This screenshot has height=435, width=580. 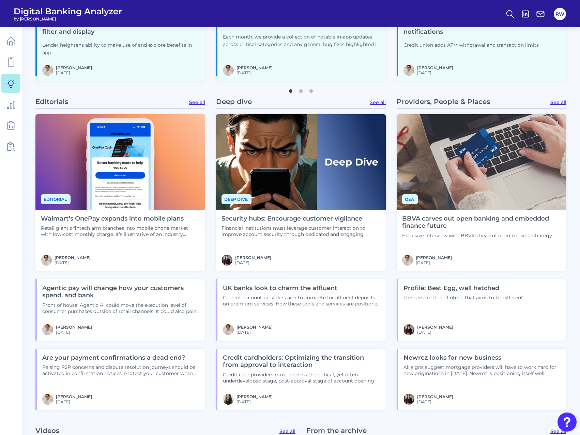 What do you see at coordinates (121, 28) in the screenshot?
I see `h4: Amex encourages benefits use with enhanced filter and display` at bounding box center [121, 28].